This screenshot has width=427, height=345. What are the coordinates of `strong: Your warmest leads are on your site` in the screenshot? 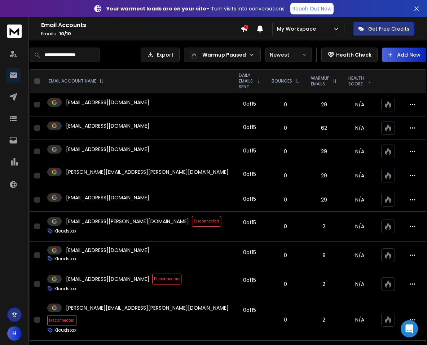 It's located at (156, 9).